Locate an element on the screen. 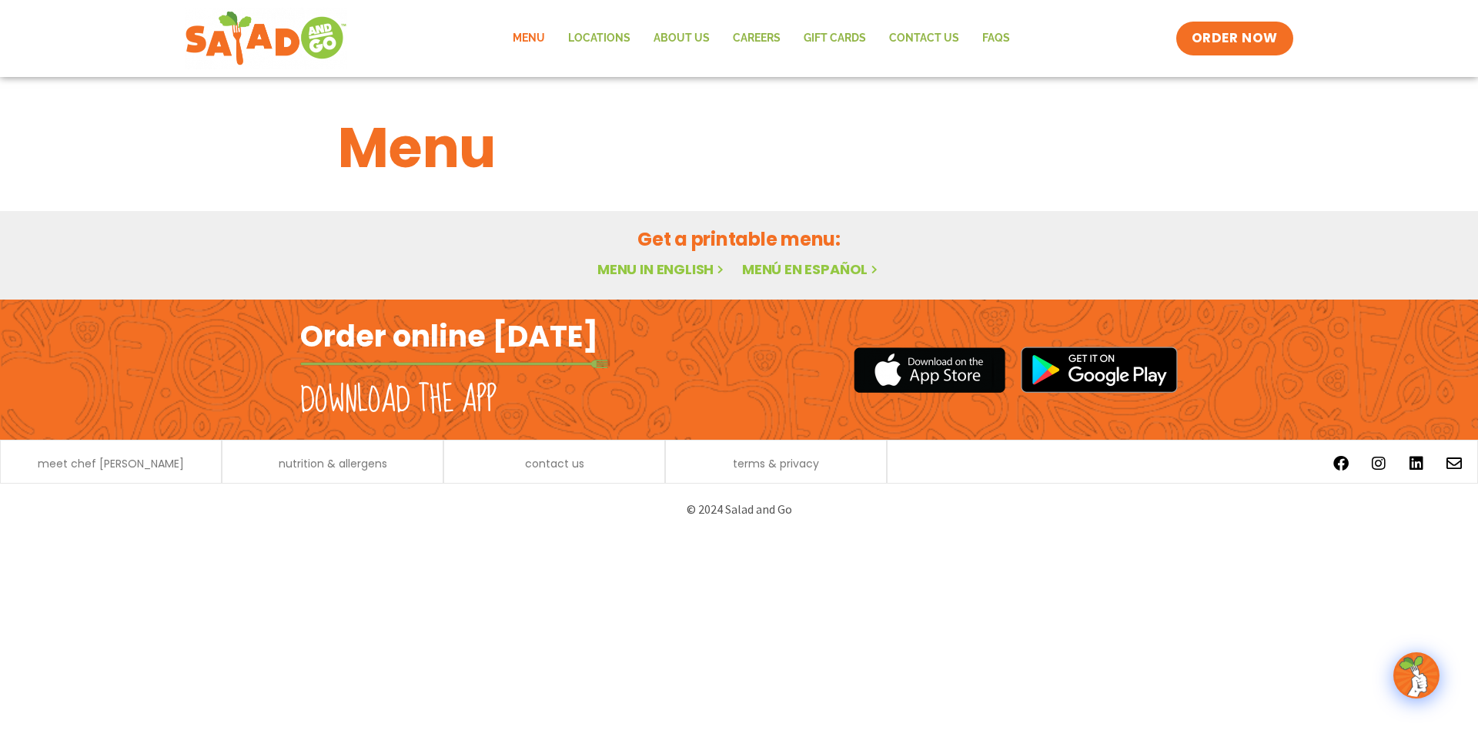 The image size is (1478, 737). a: FAQs is located at coordinates (996, 38).